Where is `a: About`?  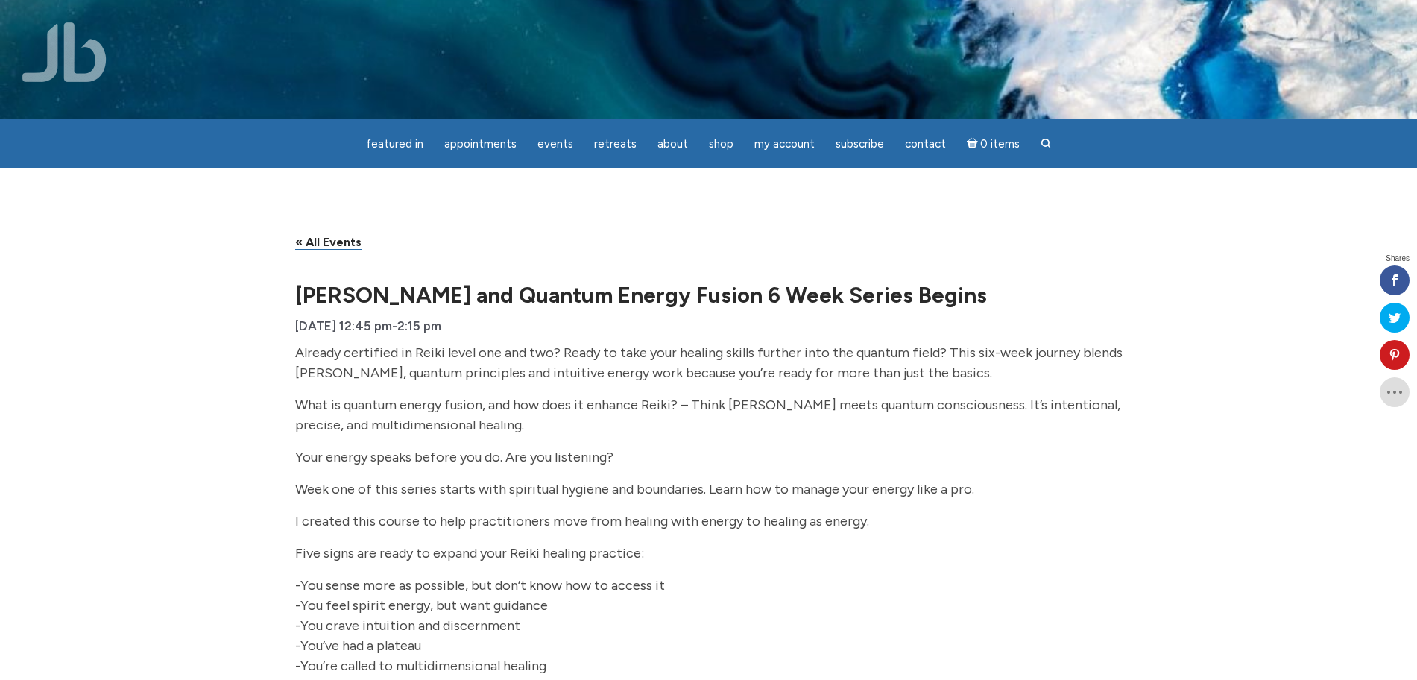 a: About is located at coordinates (672, 144).